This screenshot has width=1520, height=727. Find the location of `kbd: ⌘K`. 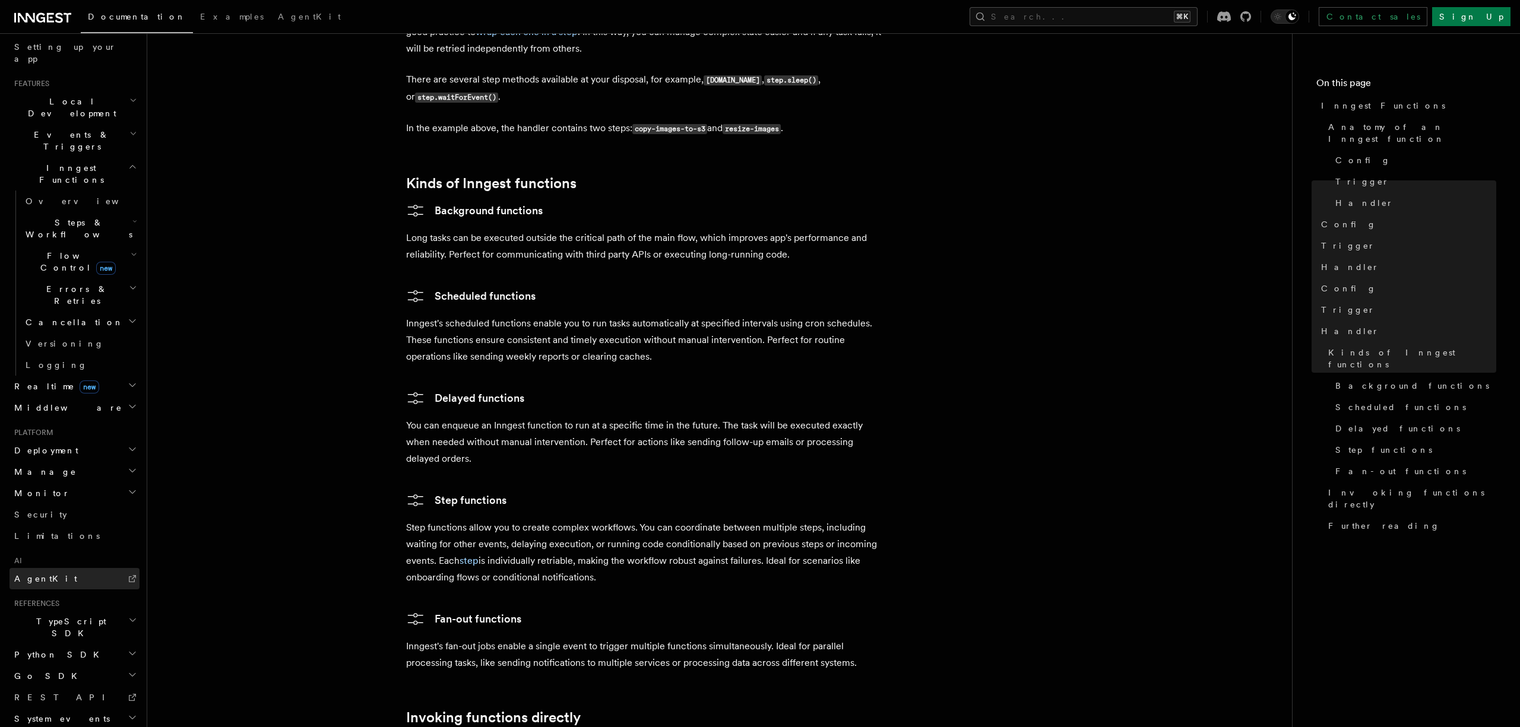

kbd: ⌘K is located at coordinates (1182, 17).